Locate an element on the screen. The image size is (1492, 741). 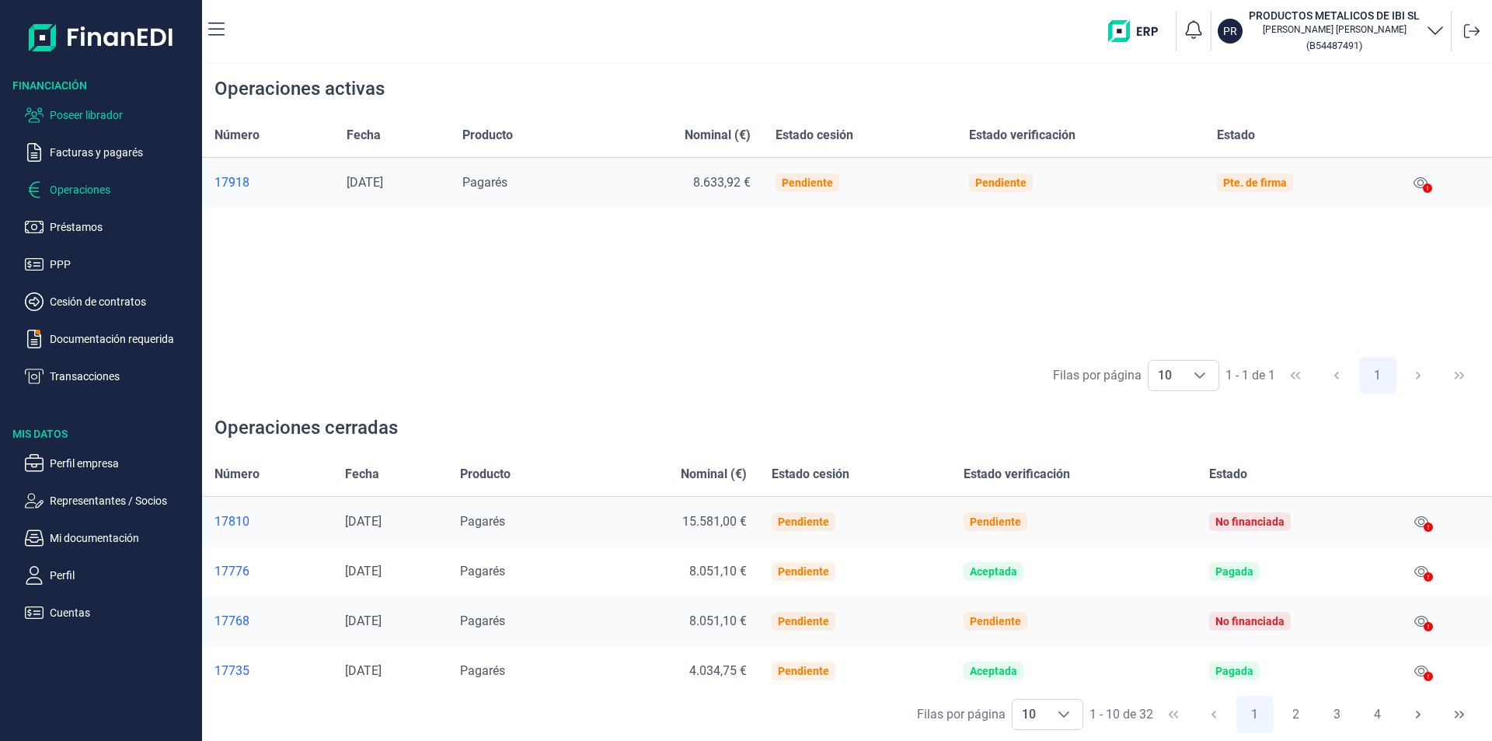
p: Perfil empresa is located at coordinates (123, 463).